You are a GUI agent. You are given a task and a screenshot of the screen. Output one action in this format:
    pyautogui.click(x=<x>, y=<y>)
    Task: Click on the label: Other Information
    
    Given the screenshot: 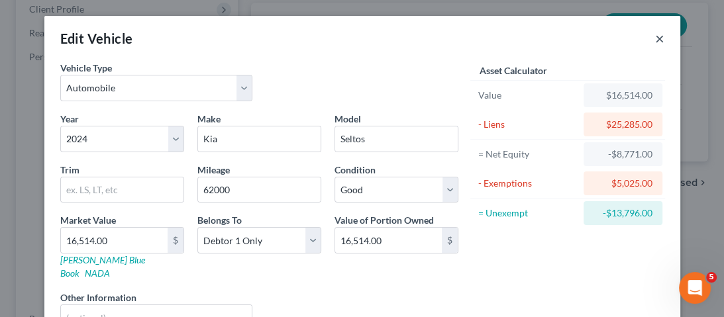 What is the action you would take?
    pyautogui.click(x=98, y=297)
    